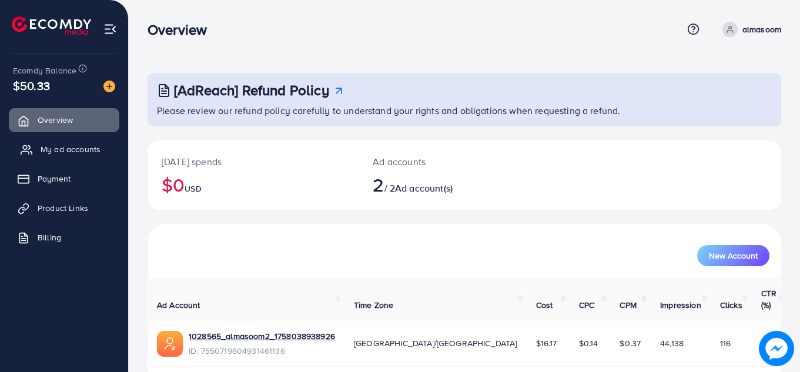  What do you see at coordinates (681, 305) in the screenshot?
I see `span: Impression` at bounding box center [681, 305].